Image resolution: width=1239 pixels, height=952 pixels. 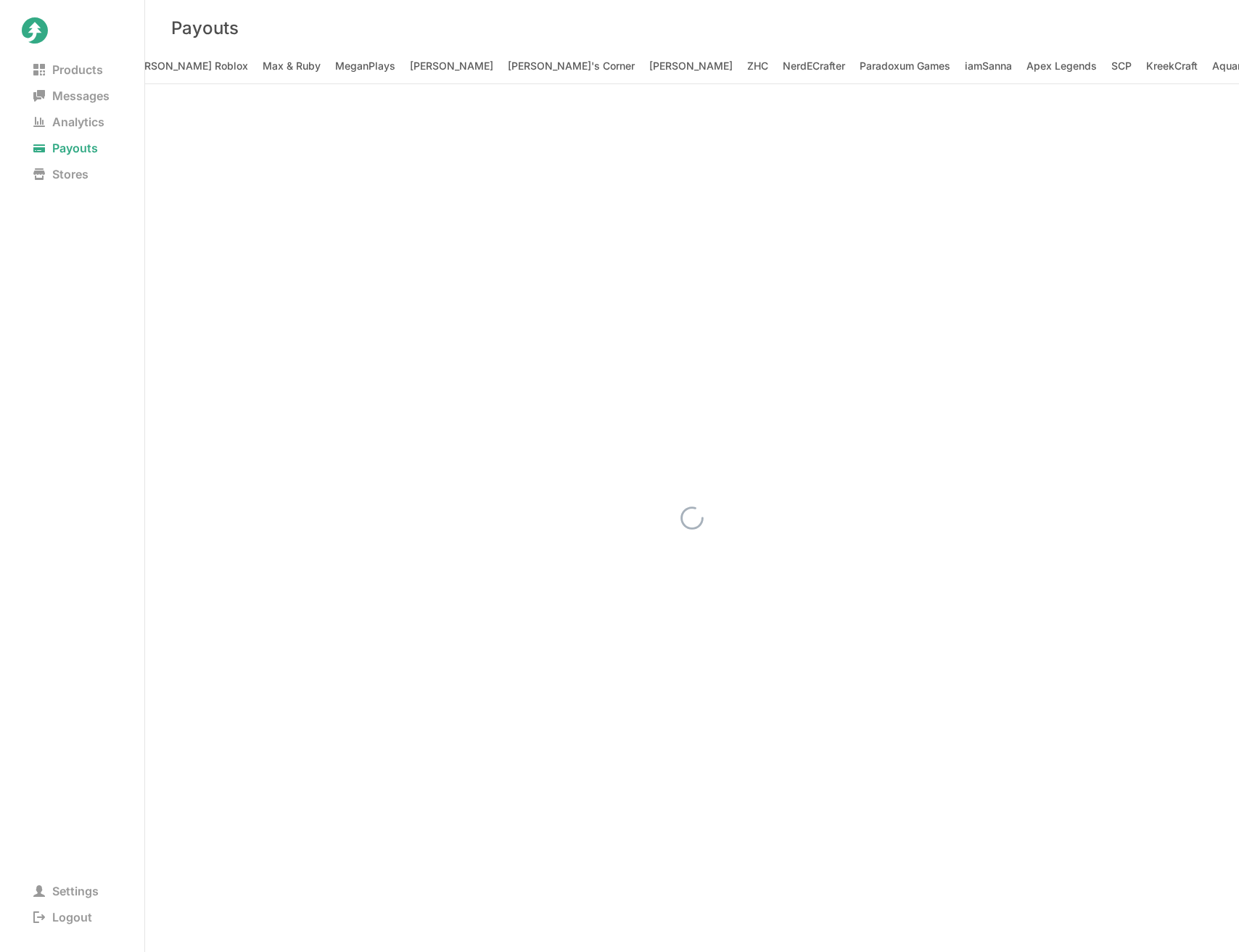 I want to click on span: Payouts, so click(x=65, y=148).